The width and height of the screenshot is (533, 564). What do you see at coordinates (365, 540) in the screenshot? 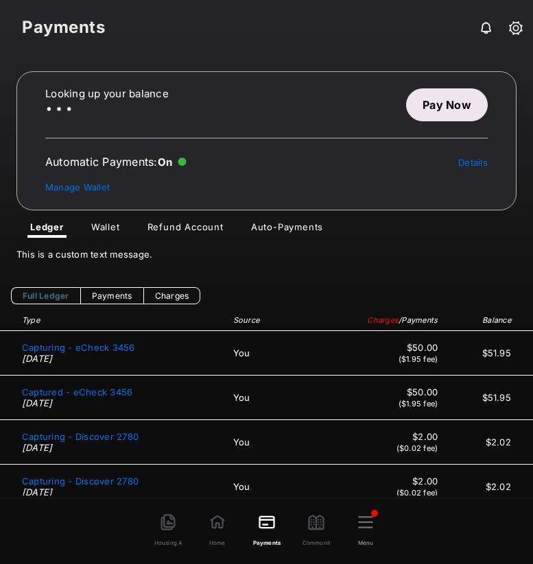
I see `span: Menu` at bounding box center [365, 540].